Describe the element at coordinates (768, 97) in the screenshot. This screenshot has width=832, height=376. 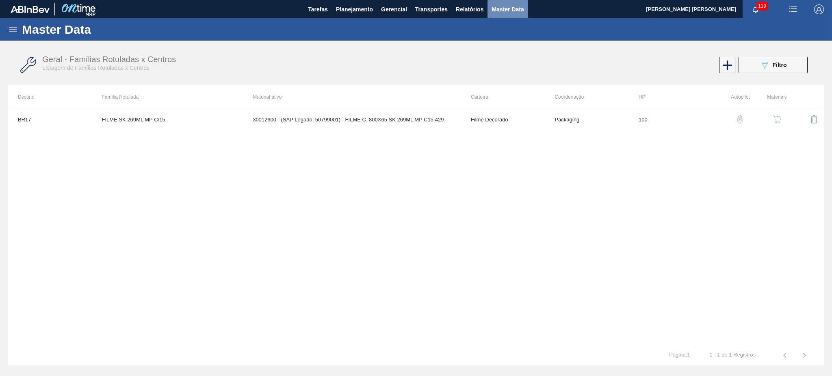
I see `th: Materiais` at that location.